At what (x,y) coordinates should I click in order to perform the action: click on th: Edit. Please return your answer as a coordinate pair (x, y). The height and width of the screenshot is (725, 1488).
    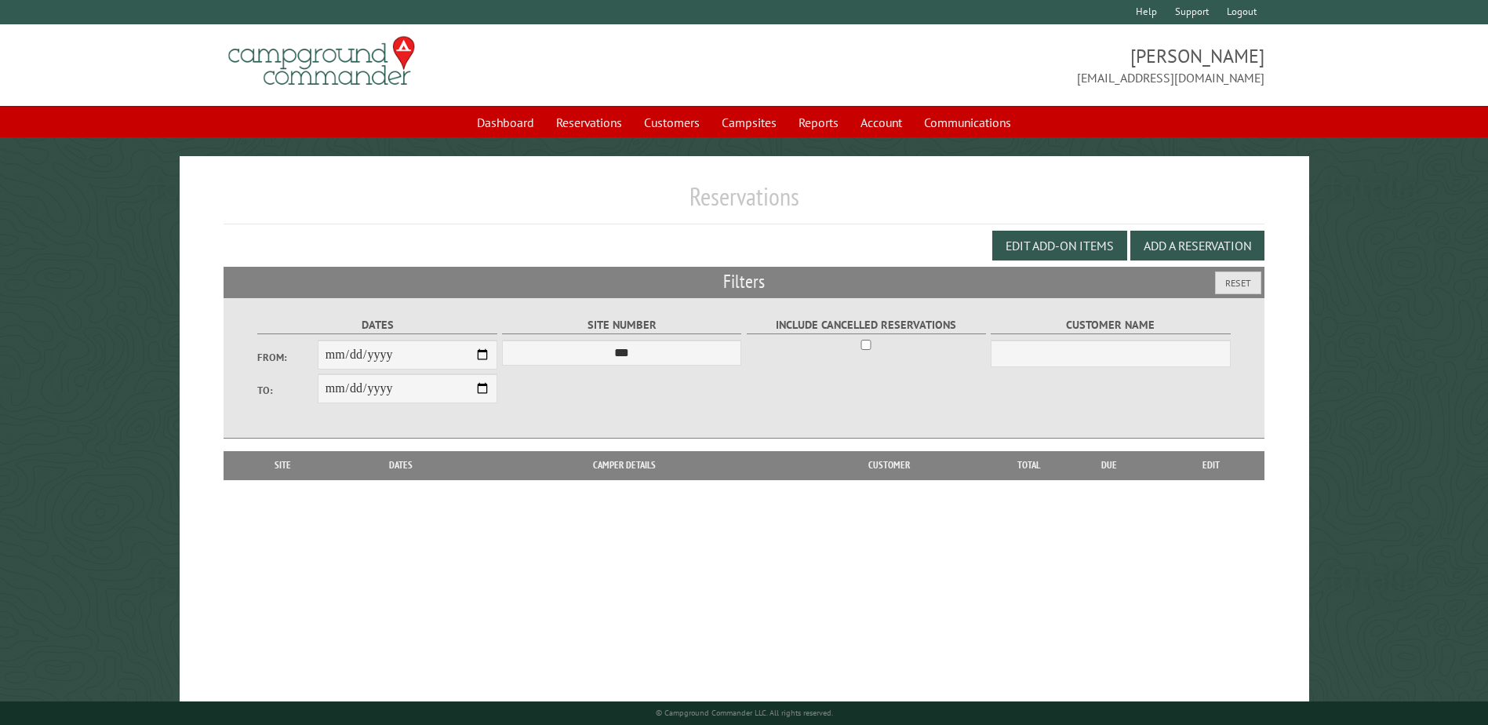
    Looking at the image, I should click on (1211, 465).